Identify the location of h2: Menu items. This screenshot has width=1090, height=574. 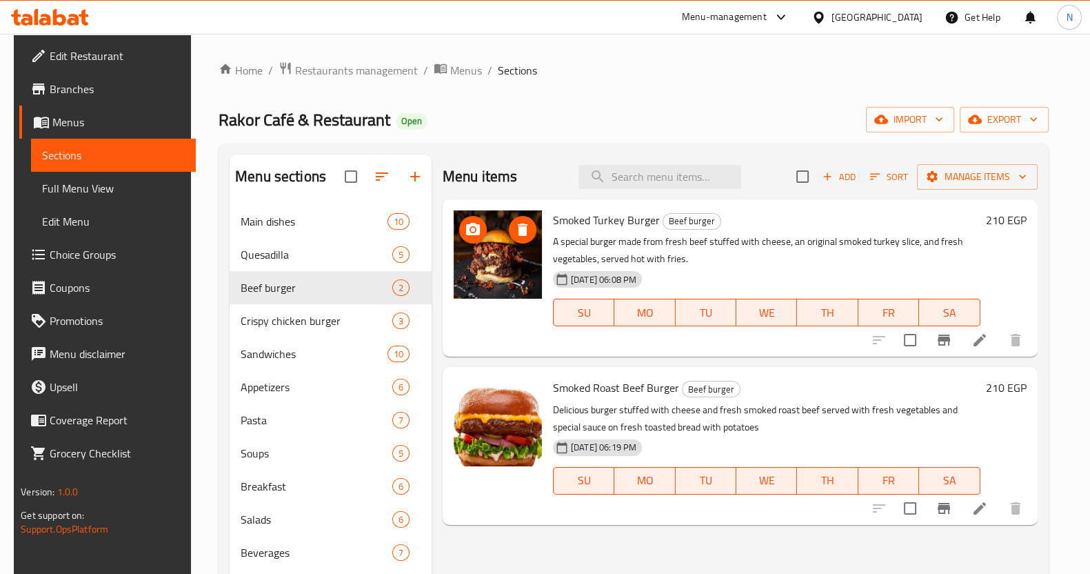
(480, 177).